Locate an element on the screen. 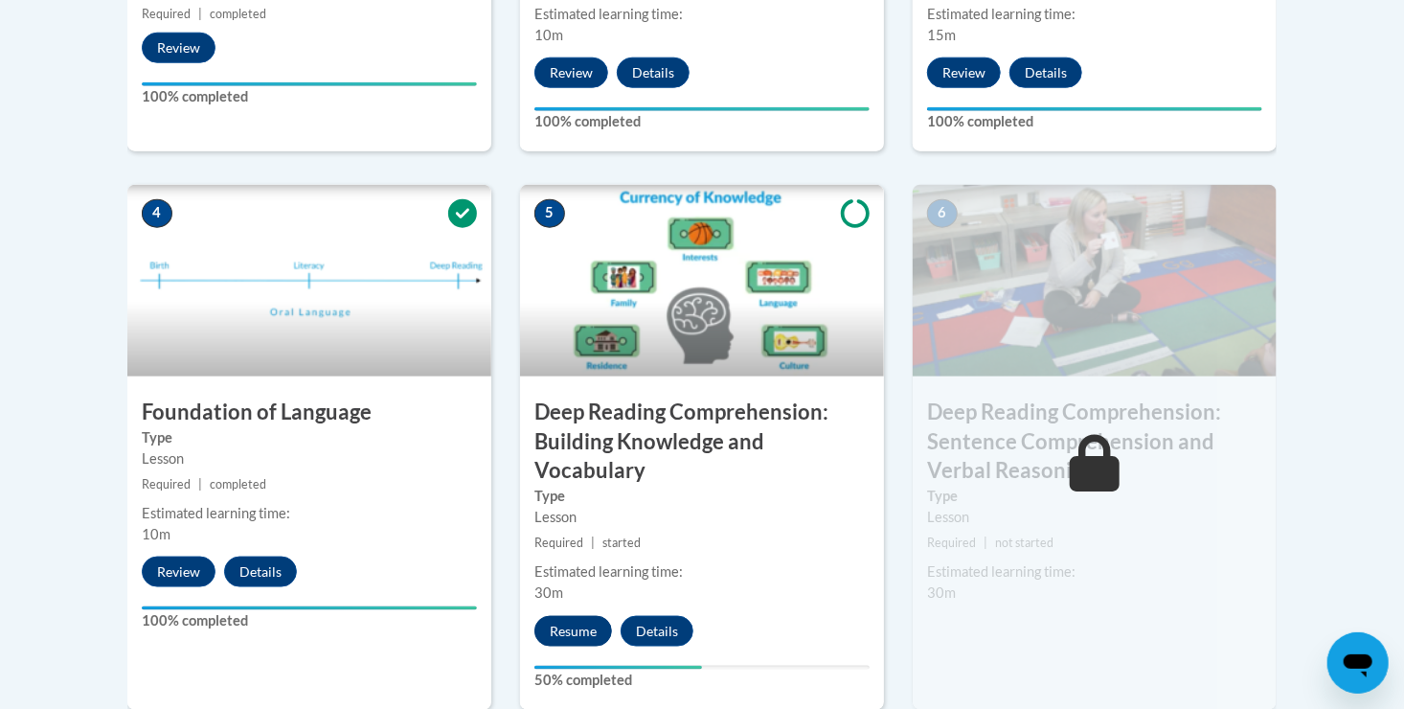  h3: Deep Reading Comprehension: Sentence Comprehension and Verbal Reasoning is located at coordinates (1095, 442).